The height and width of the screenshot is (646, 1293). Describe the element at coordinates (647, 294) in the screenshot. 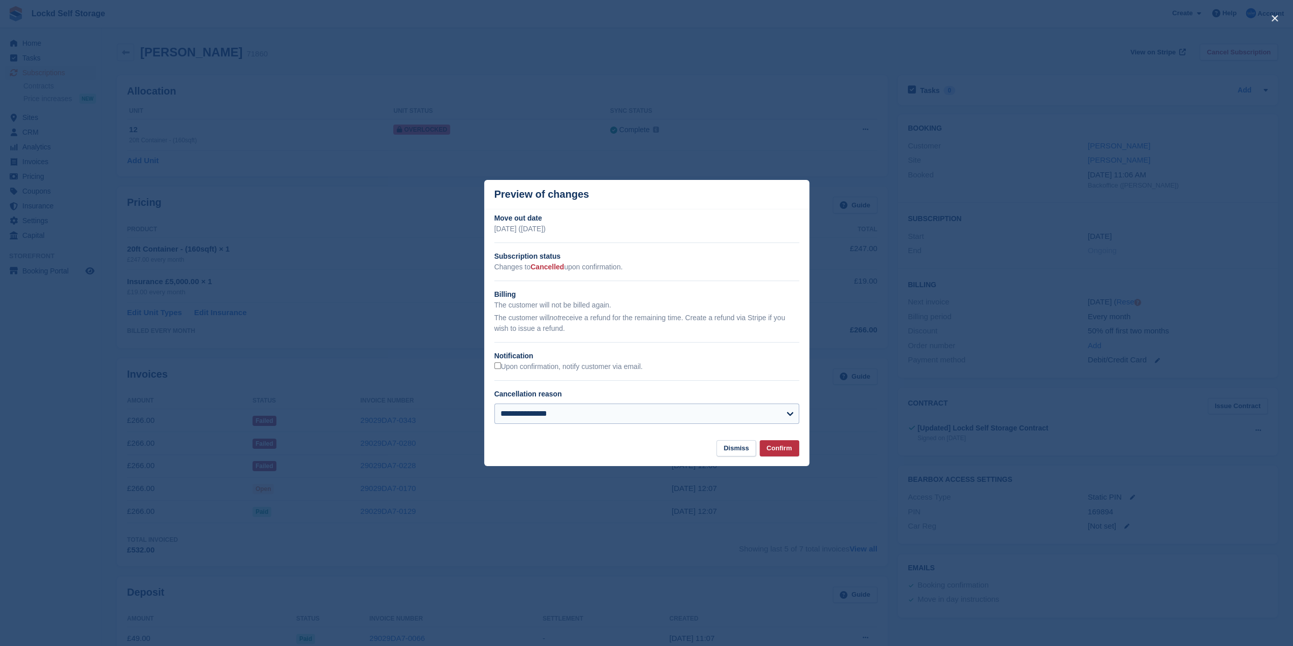

I see `h2: Billing` at that location.